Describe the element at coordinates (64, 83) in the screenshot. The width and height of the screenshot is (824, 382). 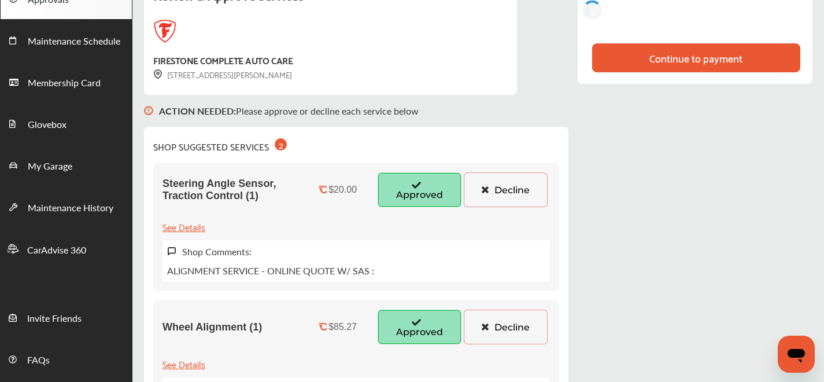
I see `span: Membership Card` at that location.